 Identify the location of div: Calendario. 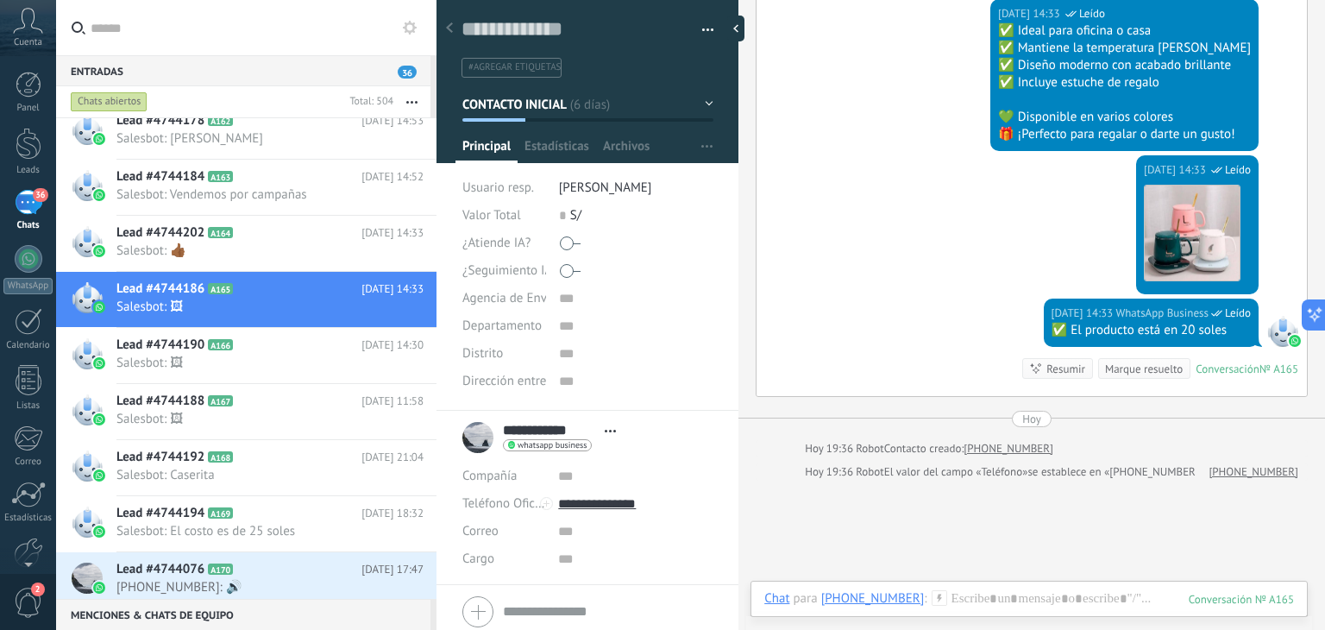
(28, 345).